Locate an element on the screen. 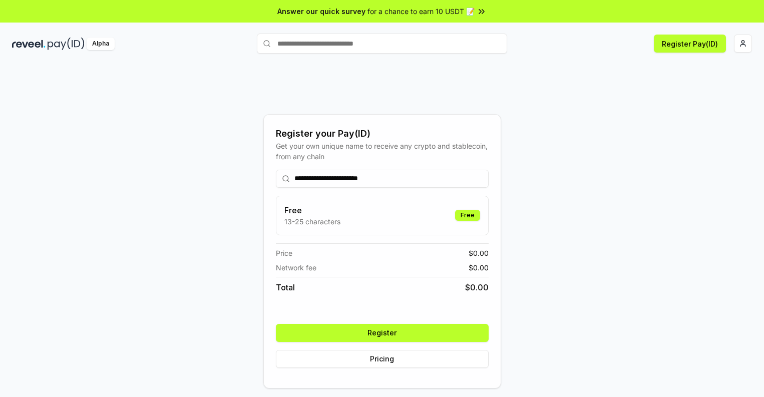 The image size is (764, 397). img: pay_id is located at coordinates (66, 44).